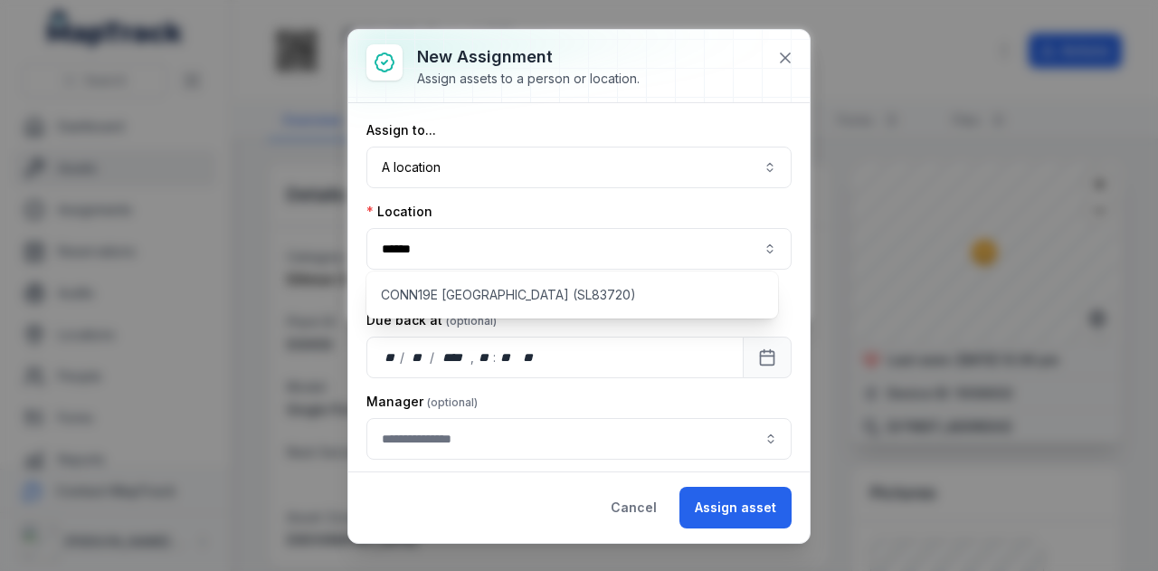  Describe the element at coordinates (579, 167) in the screenshot. I see `button: A location` at that location.